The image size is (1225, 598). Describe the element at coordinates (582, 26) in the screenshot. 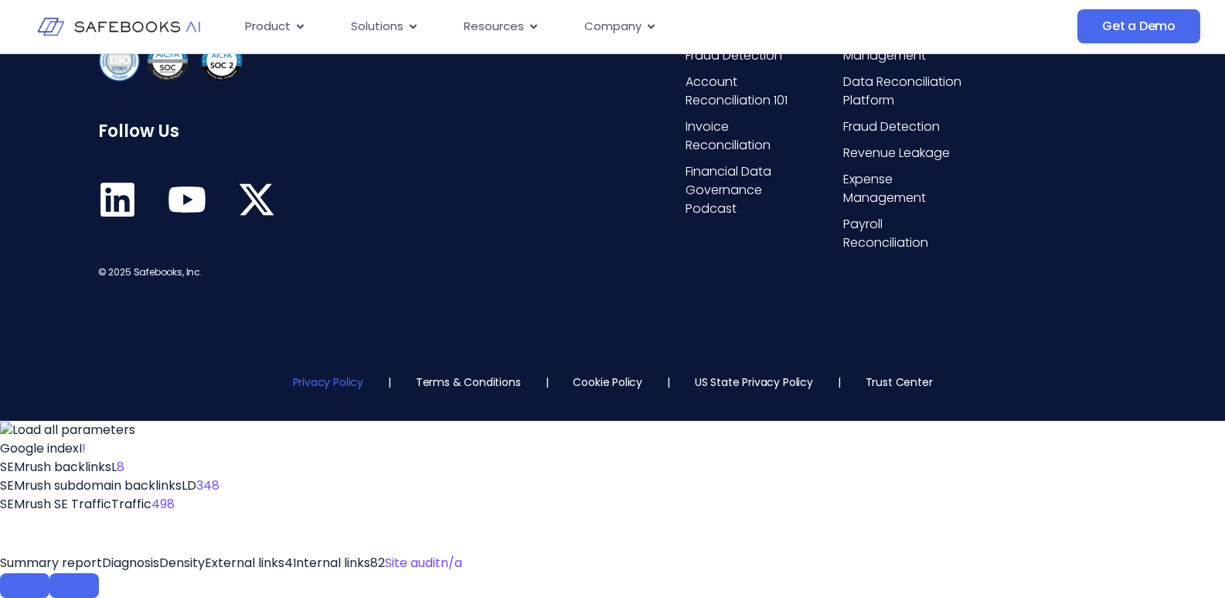

I see `nav: Menu` at that location.